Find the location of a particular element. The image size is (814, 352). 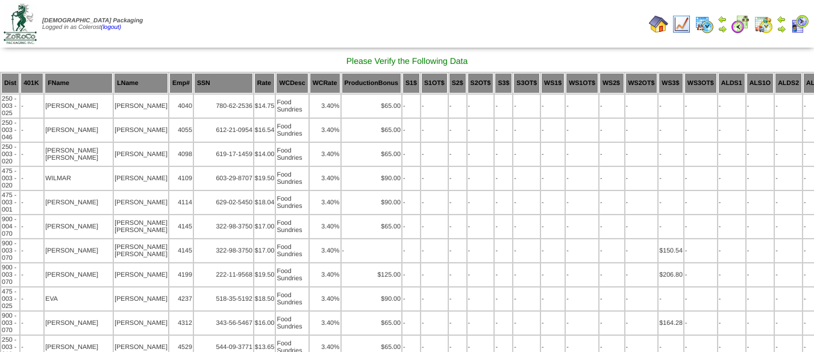

th: WS1$ is located at coordinates (553, 83).